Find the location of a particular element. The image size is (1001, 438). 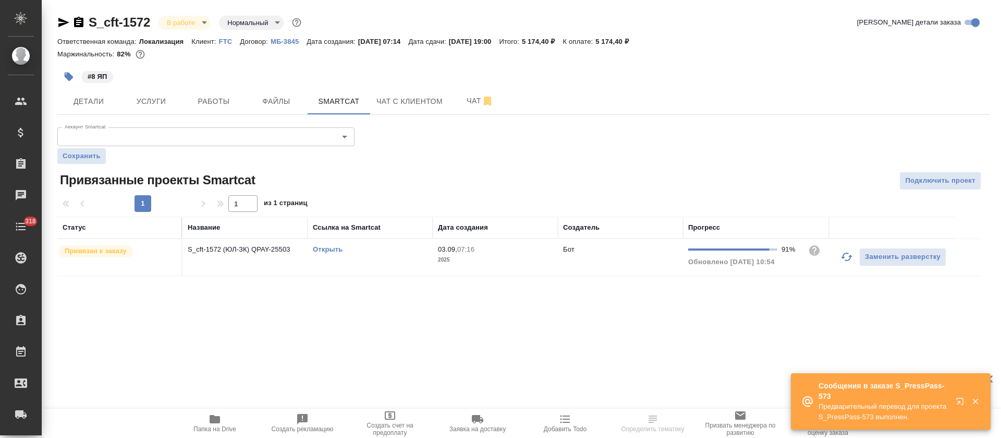

p: Локализация is located at coordinates (165, 41).